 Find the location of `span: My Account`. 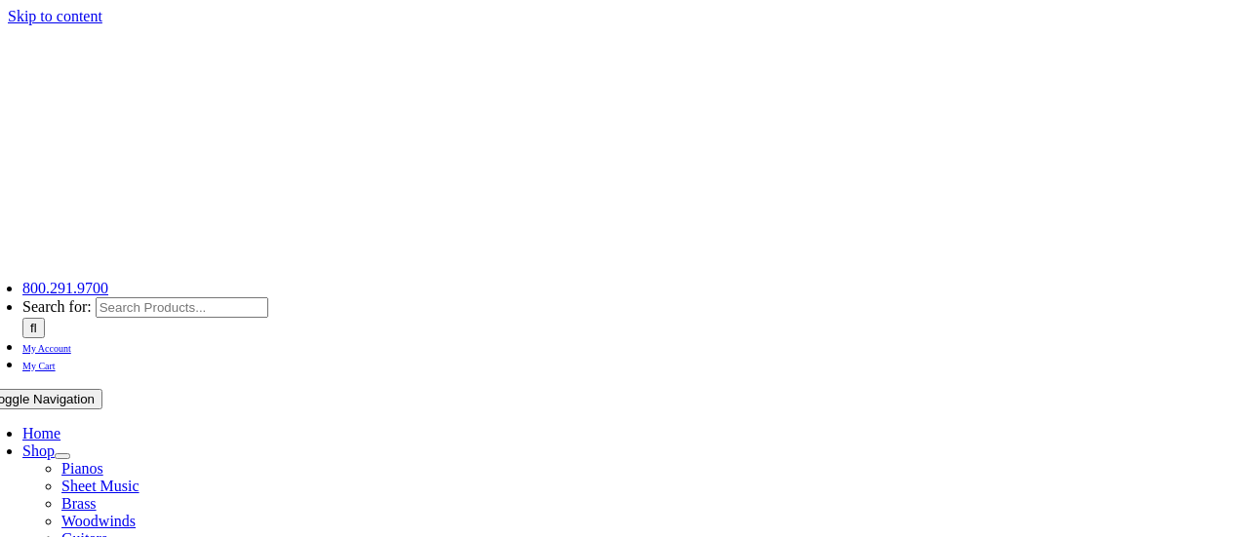

span: My Account is located at coordinates (47, 348).